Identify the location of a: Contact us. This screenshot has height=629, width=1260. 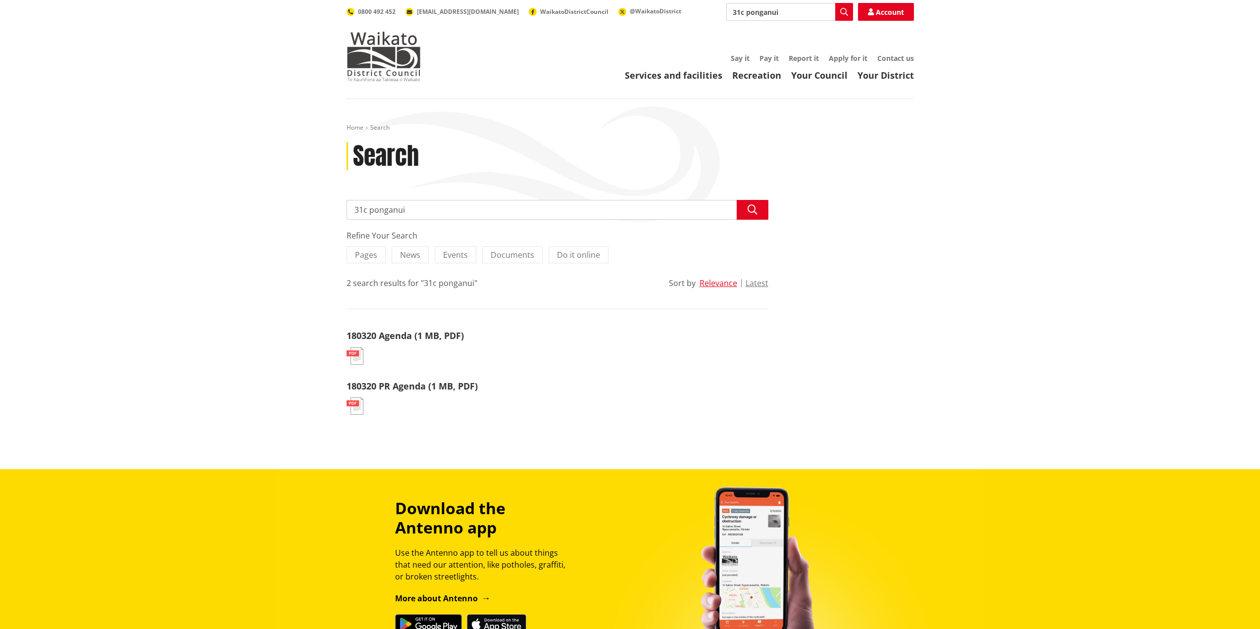
(896, 58).